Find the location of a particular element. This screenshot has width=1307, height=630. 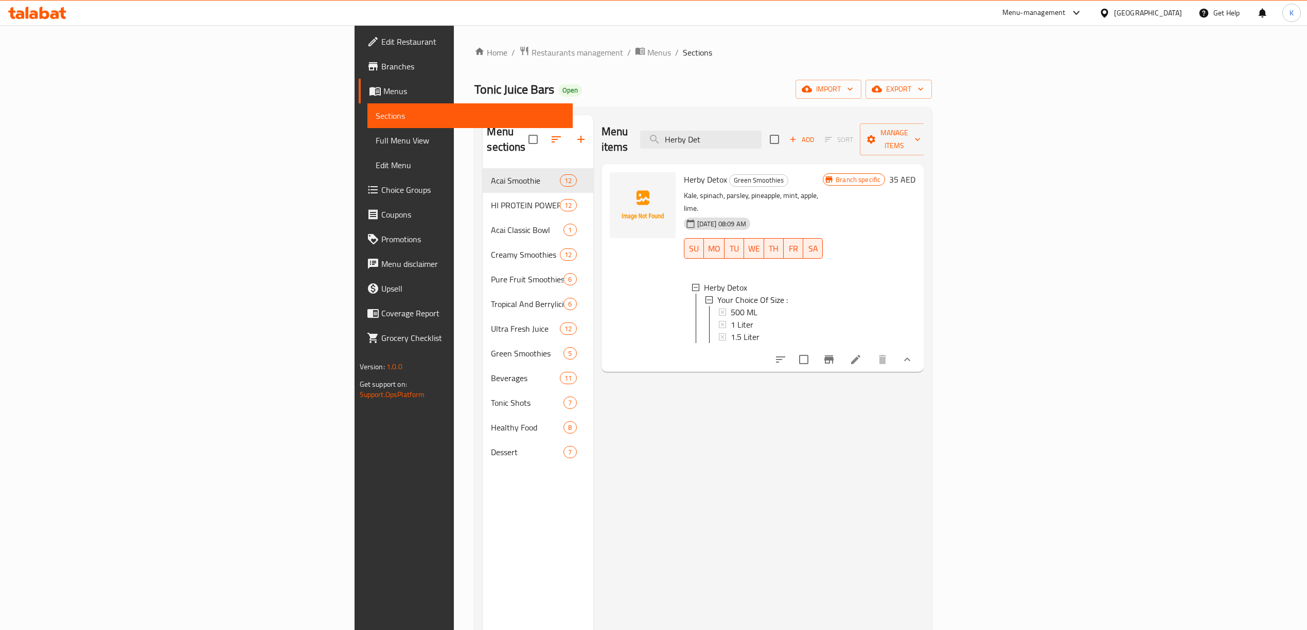

div: Beverages11 is located at coordinates (538, 378).